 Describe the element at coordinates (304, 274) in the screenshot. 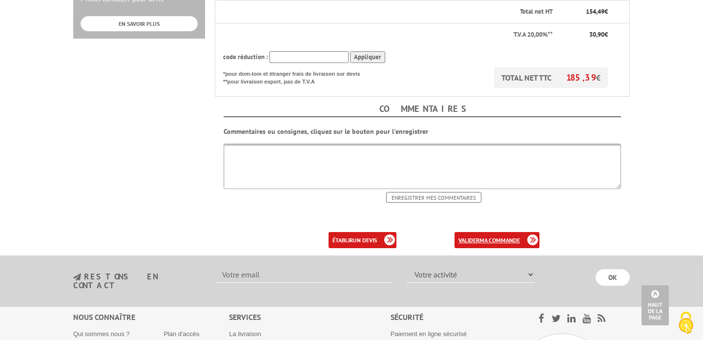

I see `input: Votre email` at that location.